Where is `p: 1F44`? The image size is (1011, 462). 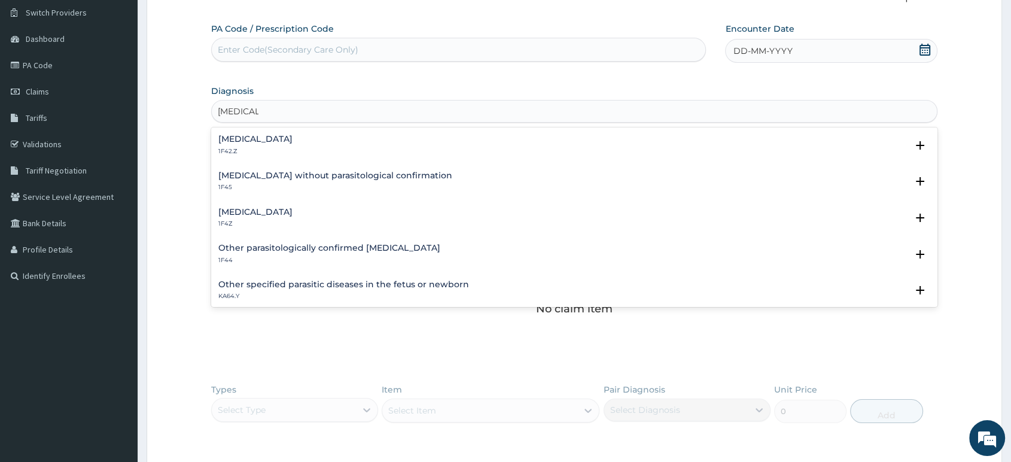
p: 1F44 is located at coordinates (329, 260).